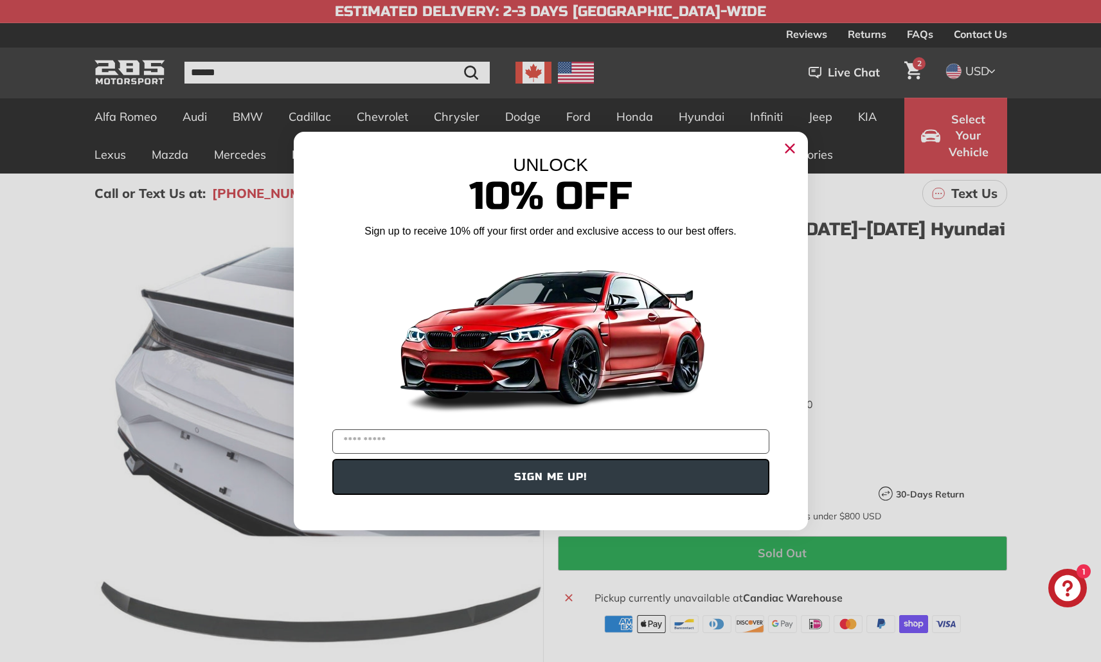 The width and height of the screenshot is (1101, 662). Describe the element at coordinates (551, 334) in the screenshot. I see `img: Banner showing BMW 4 Series Body kit` at that location.